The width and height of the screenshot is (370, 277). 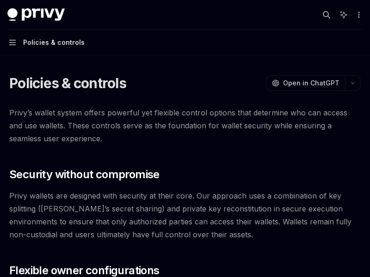 What do you see at coordinates (185, 216) in the screenshot?
I see `span: Privy wallets are designed with security at their core. Our approach uses a combination of key sp...` at bounding box center [185, 216].